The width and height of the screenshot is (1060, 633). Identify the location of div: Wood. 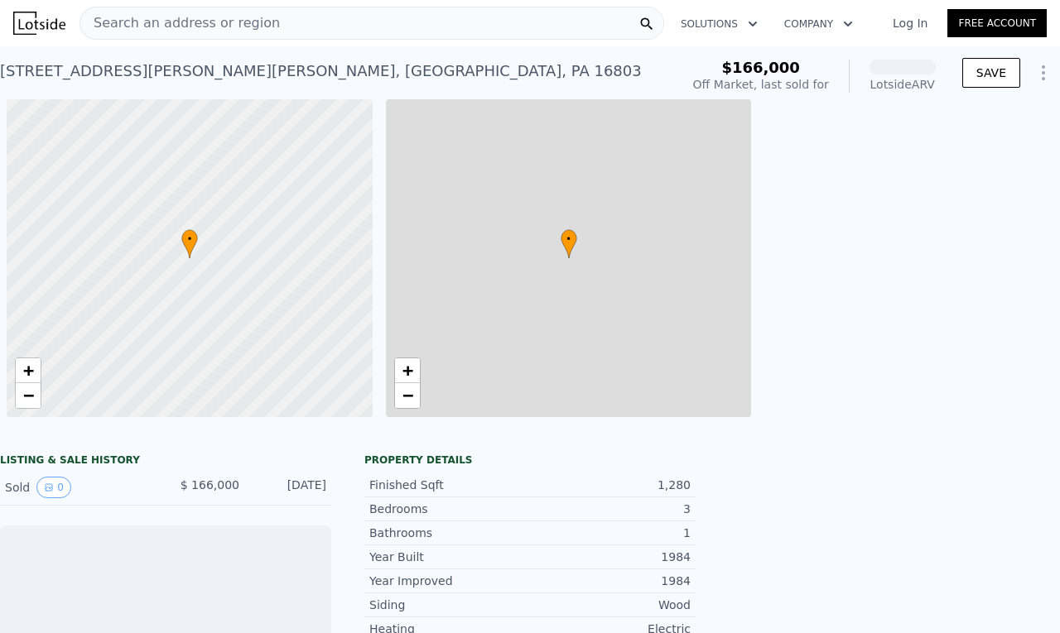
(610, 605).